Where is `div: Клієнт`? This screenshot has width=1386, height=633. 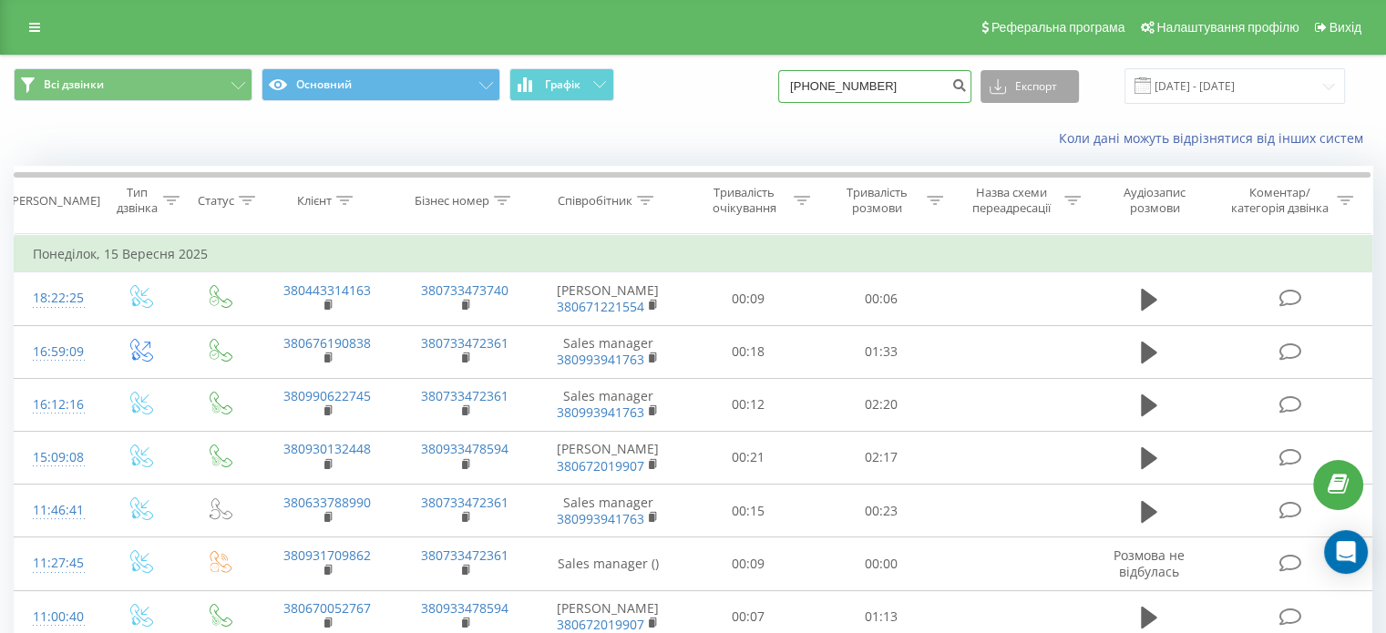
div: Клієнт is located at coordinates (314, 200).